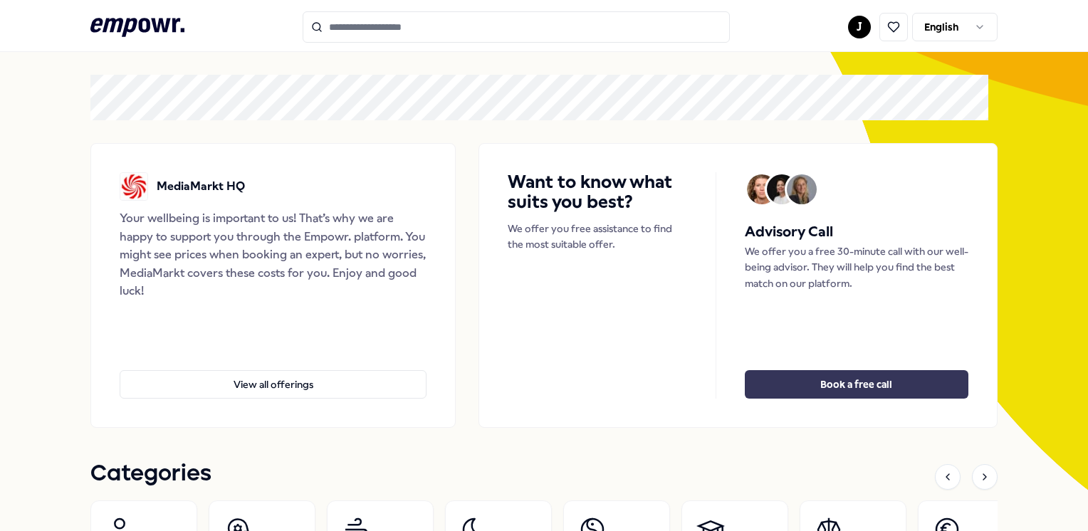 This screenshot has width=1088, height=531. Describe the element at coordinates (151, 474) in the screenshot. I see `h1: Categories` at that location.